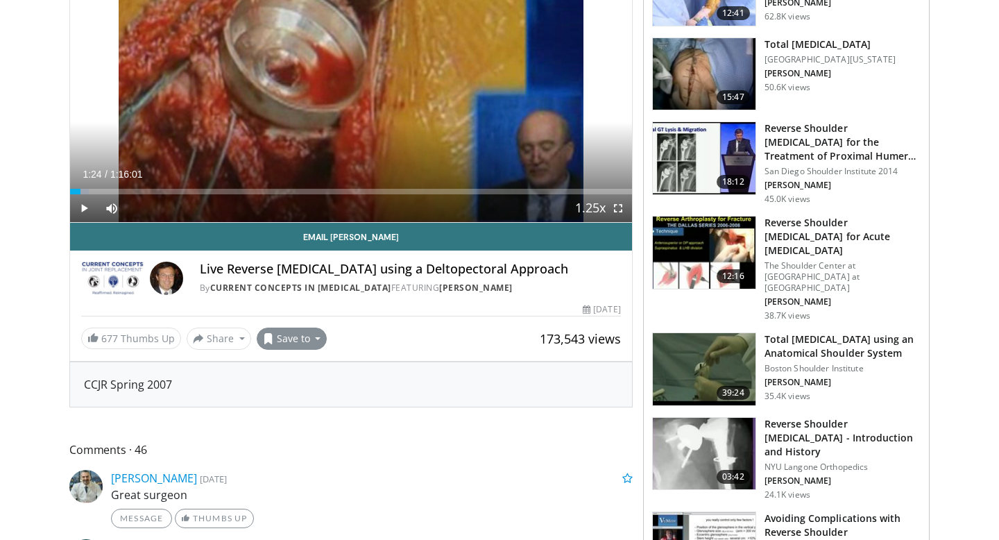 The height and width of the screenshot is (540, 999). I want to click on img: 38826_0000_3.png.150x105_q85_crop-smart_upscale.jpg, so click(704, 74).